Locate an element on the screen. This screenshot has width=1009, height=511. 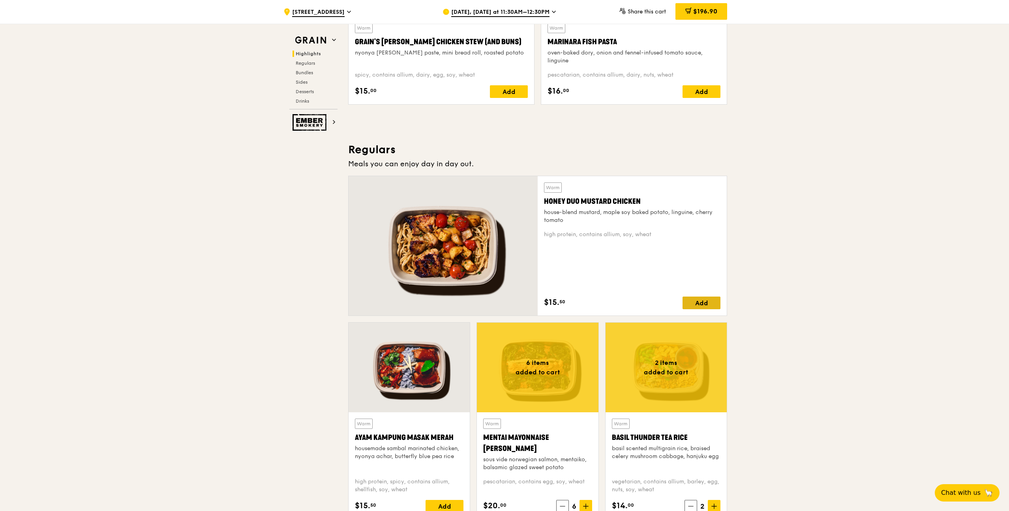
div: high protein, spicy, contains allium, shellfish, soy, wheat is located at coordinates (409, 486).